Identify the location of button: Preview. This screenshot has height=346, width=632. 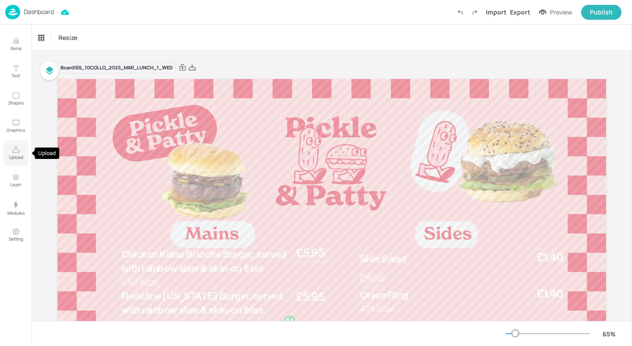
(556, 12).